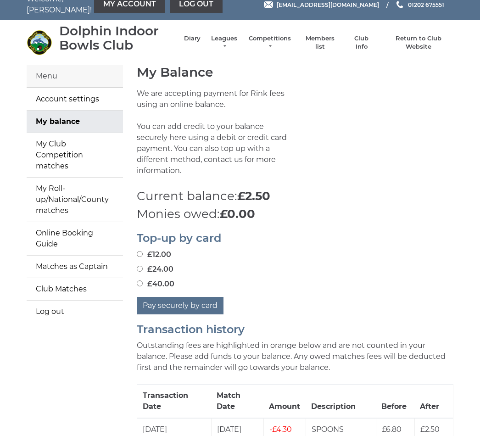 The width and height of the screenshot is (480, 436). Describe the element at coordinates (237, 214) in the screenshot. I see `strong: £0.00` at that location.